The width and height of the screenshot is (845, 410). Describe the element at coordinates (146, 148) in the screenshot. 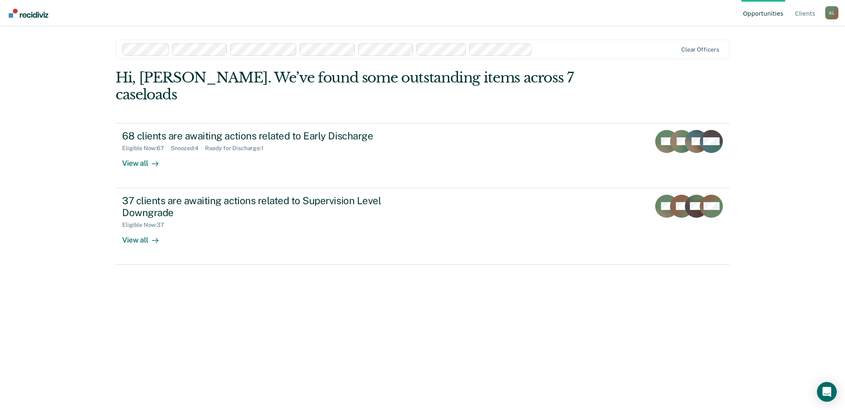

I see `div: Eligible Now : 67` at that location.